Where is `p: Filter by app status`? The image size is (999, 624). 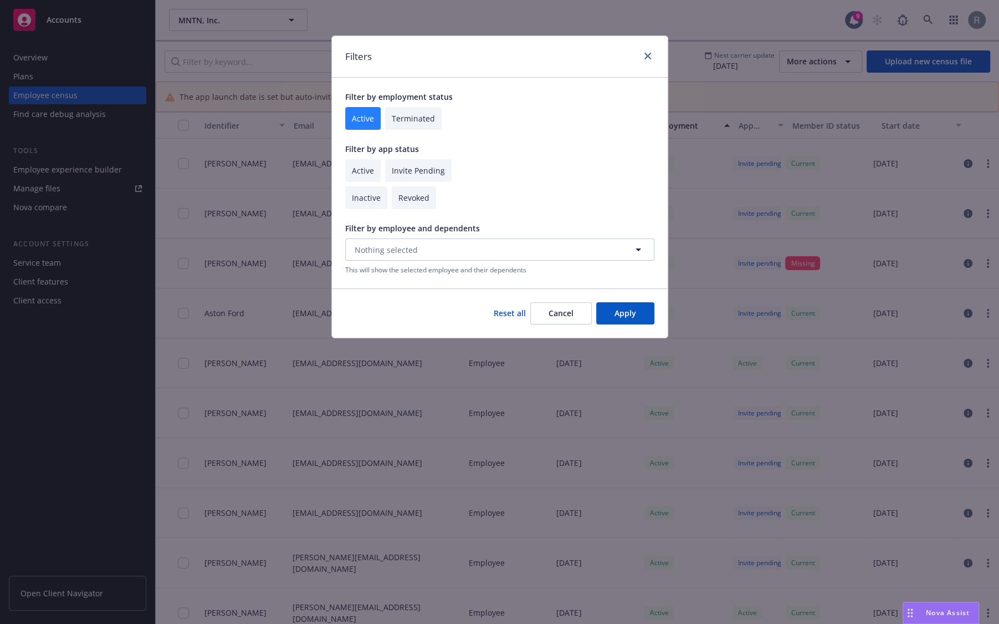 p: Filter by app status is located at coordinates (500, 149).